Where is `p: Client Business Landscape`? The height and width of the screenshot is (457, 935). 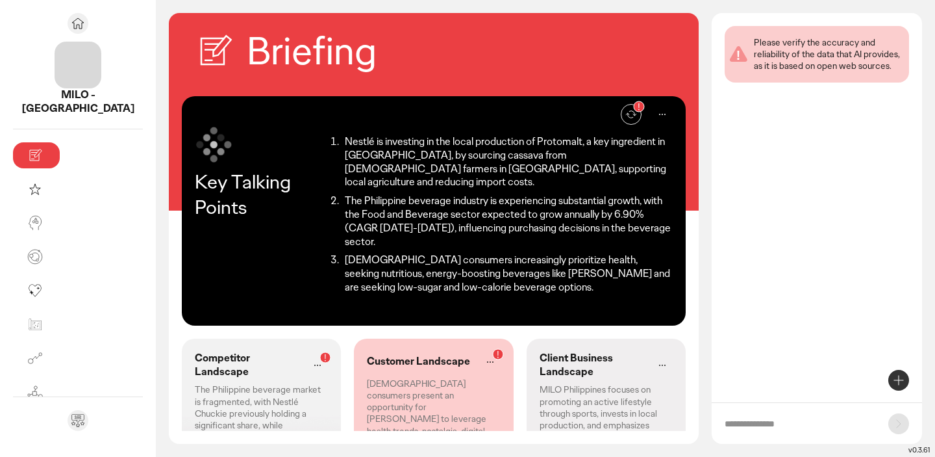
p: Client Business Landscape is located at coordinates (593, 365).